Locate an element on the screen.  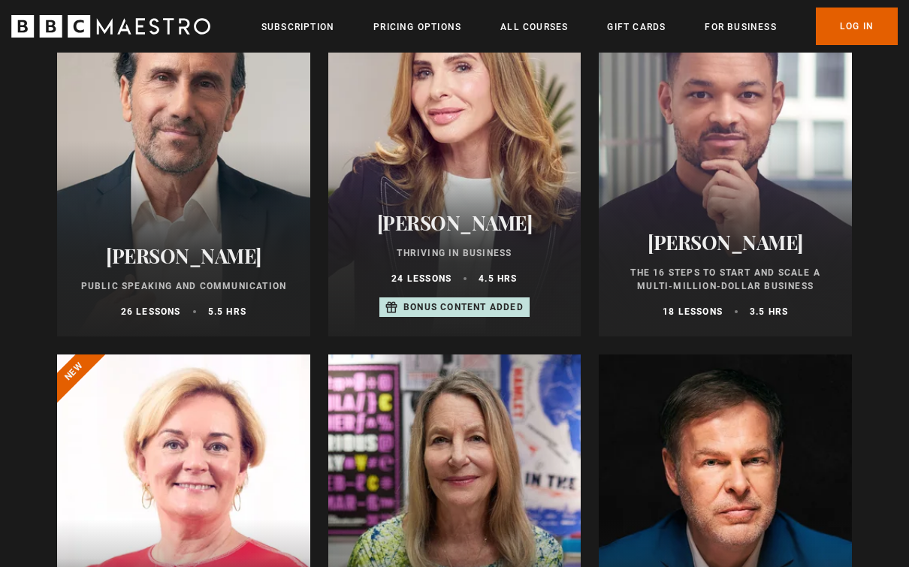
p: 5.5 hrs is located at coordinates (227, 312).